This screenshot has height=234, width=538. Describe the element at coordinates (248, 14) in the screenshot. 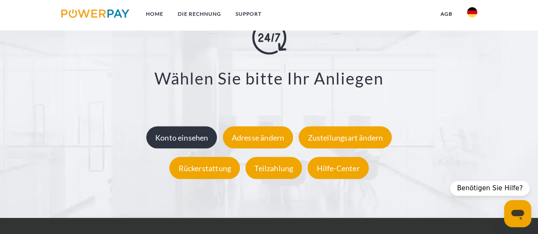

I see `a: SUPPORT` at that location.